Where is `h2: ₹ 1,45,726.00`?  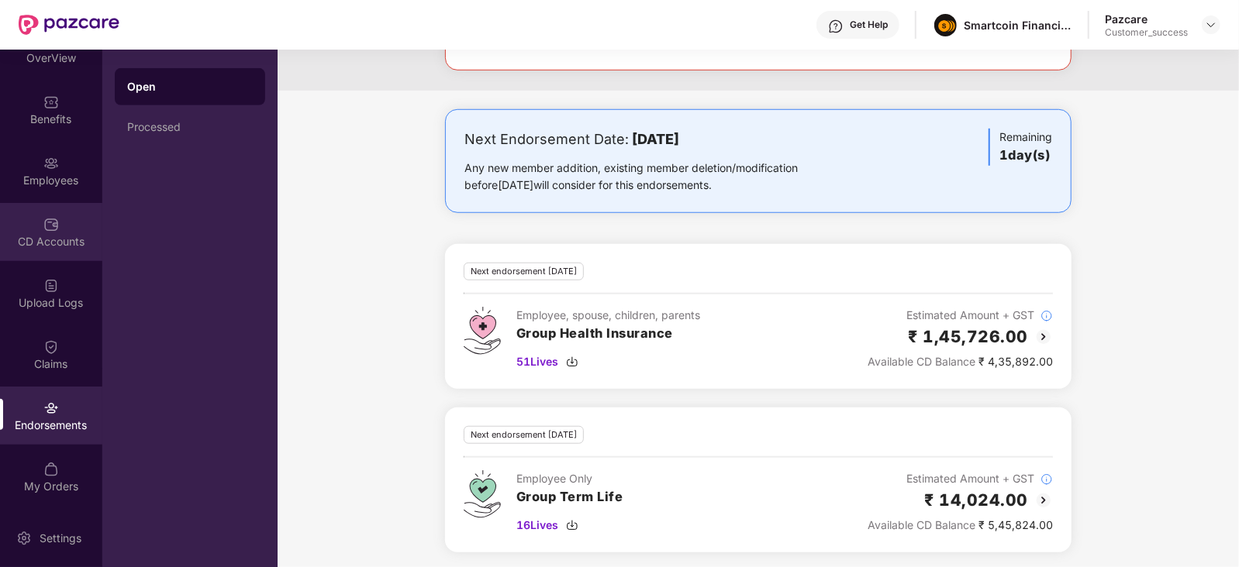
h2: ₹ 1,45,726.00 is located at coordinates (968, 336).